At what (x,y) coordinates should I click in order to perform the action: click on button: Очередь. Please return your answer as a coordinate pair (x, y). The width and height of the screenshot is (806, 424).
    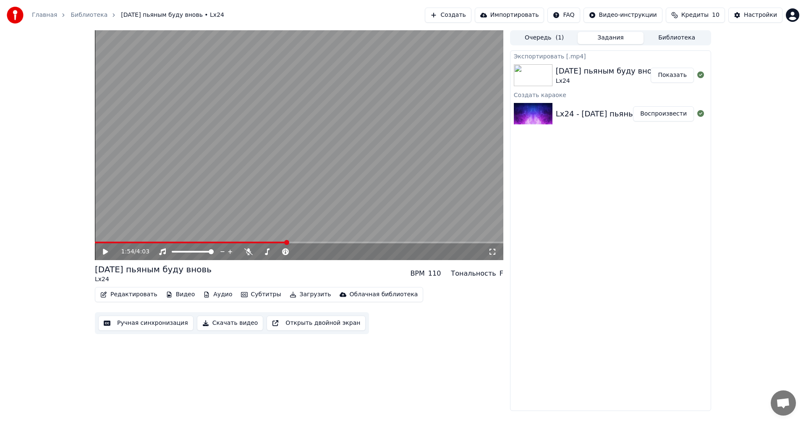
    Looking at the image, I should click on (545, 38).